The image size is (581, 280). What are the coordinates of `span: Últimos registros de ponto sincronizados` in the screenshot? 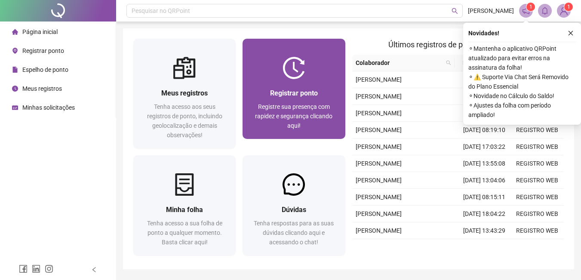 It's located at (457, 44).